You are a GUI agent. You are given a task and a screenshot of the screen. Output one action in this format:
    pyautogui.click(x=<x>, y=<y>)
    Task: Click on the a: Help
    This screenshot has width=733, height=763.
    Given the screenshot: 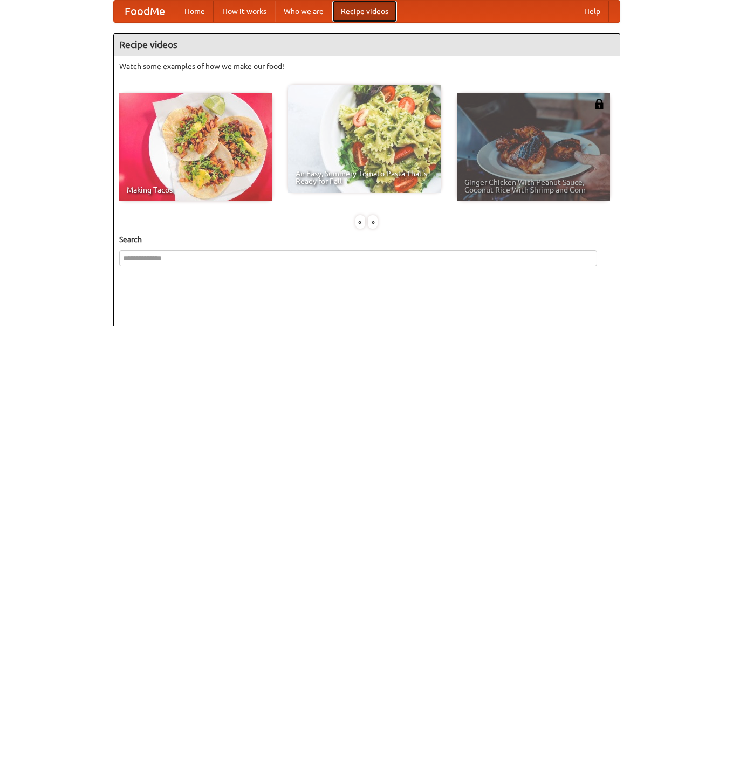 What is the action you would take?
    pyautogui.click(x=592, y=11)
    